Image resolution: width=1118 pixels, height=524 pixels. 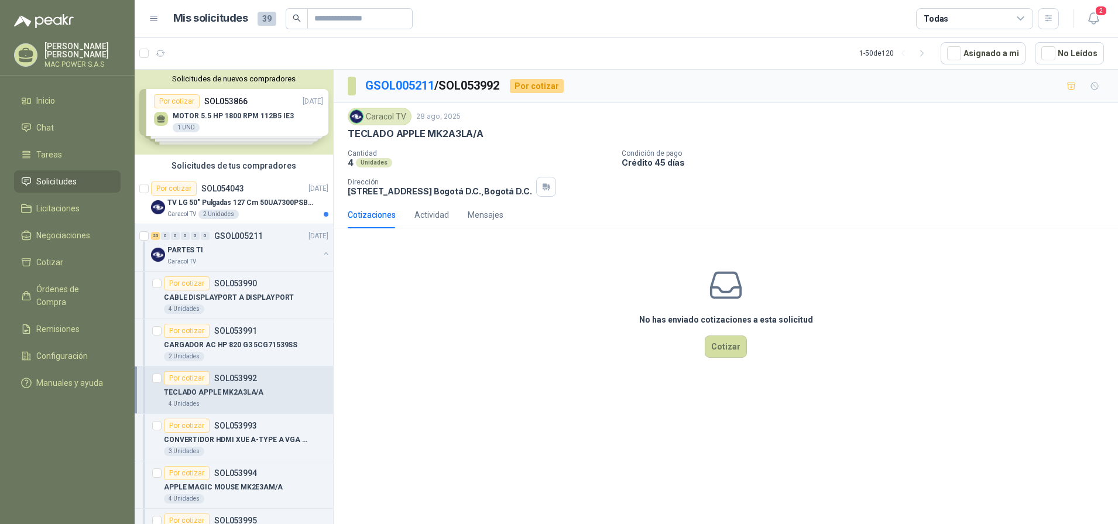 What do you see at coordinates (67, 356) in the screenshot?
I see `a: Configuración` at bounding box center [67, 356].